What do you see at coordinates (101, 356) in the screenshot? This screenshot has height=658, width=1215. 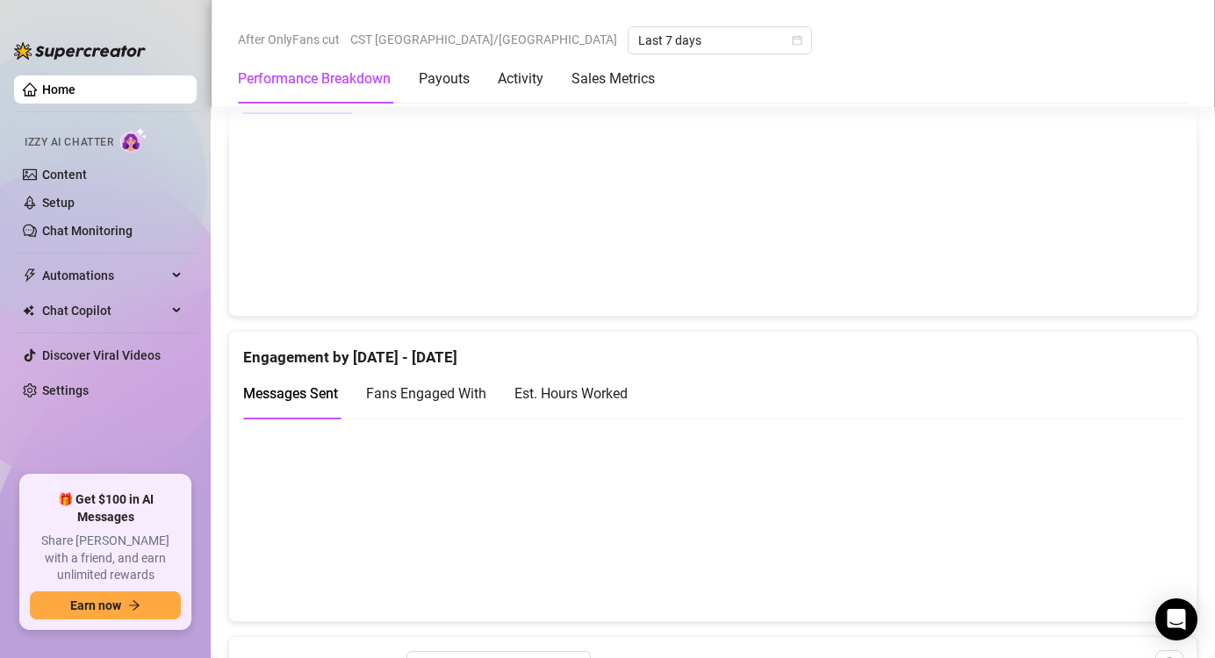 I see `a: Discover Viral Videos` at bounding box center [101, 356].